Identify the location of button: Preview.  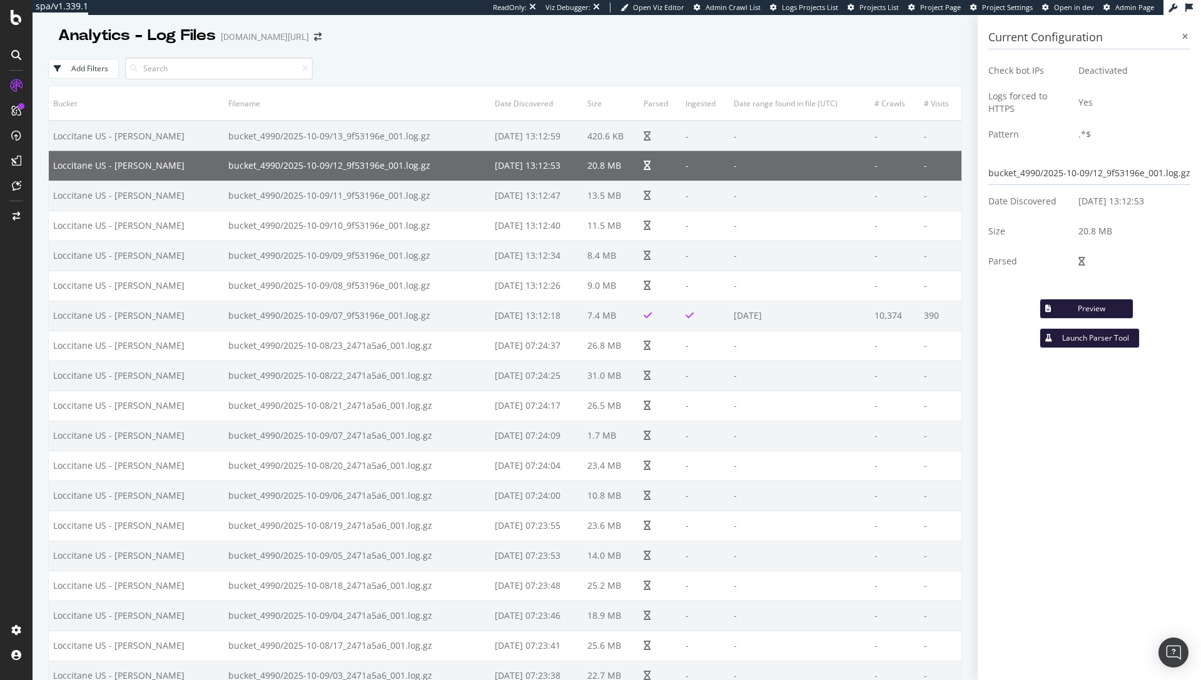
(1086, 309).